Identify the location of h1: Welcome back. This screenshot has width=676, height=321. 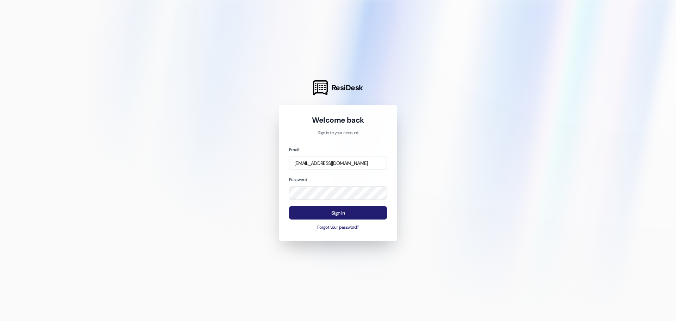
(338, 120).